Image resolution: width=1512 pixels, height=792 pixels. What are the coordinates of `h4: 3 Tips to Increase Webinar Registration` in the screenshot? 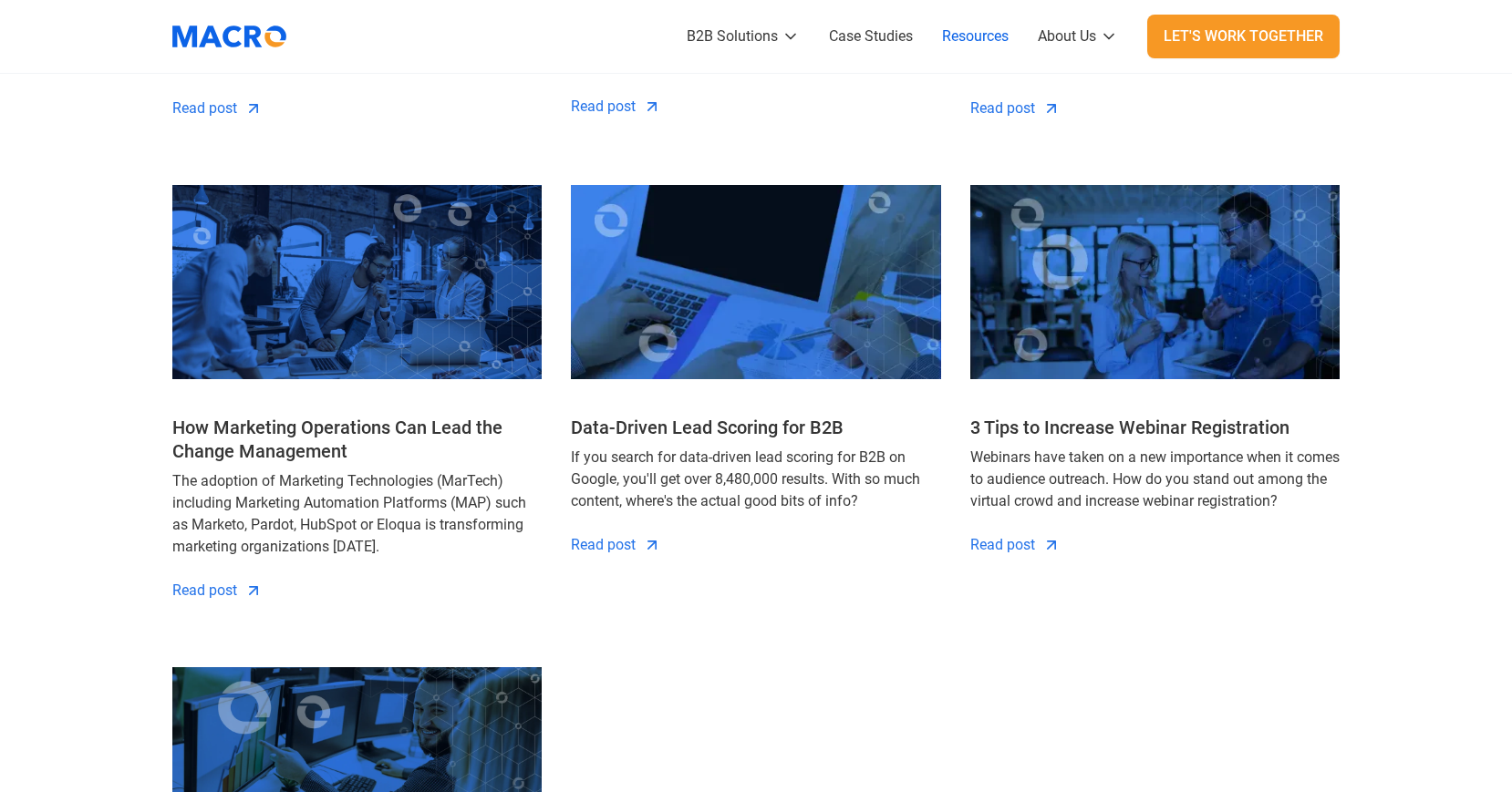 It's located at (1129, 428).